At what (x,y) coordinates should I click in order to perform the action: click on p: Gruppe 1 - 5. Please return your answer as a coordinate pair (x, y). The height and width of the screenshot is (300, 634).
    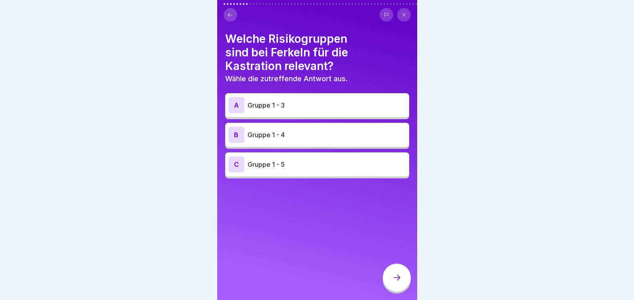
    Looking at the image, I should click on (327, 164).